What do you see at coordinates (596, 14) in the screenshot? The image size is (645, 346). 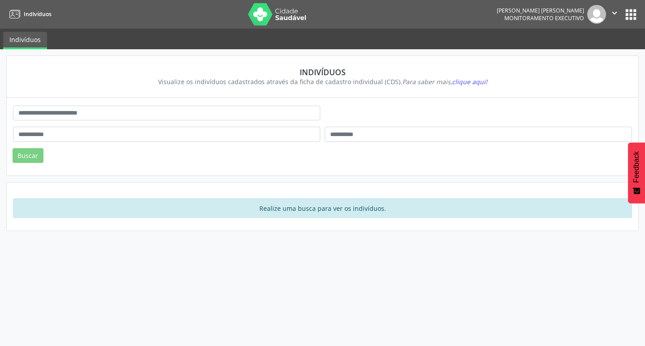 I see `img: img` at bounding box center [596, 14].